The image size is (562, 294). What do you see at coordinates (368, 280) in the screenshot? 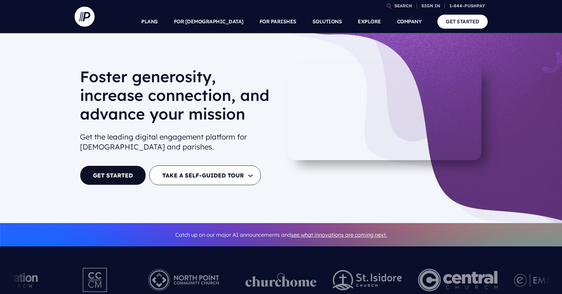
I see `img: pp_logos_2` at bounding box center [368, 280].